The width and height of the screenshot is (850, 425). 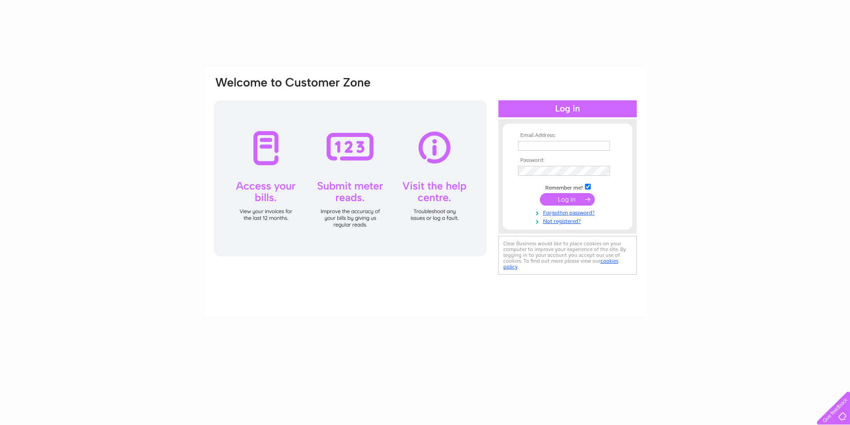 What do you see at coordinates (561, 264) in the screenshot?
I see `a: cookies policy` at bounding box center [561, 264].